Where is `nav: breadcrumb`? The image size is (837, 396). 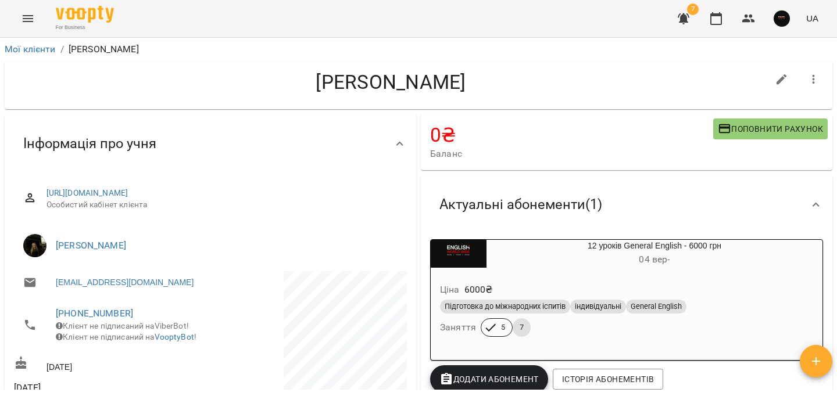 nav: breadcrumb is located at coordinates (419, 49).